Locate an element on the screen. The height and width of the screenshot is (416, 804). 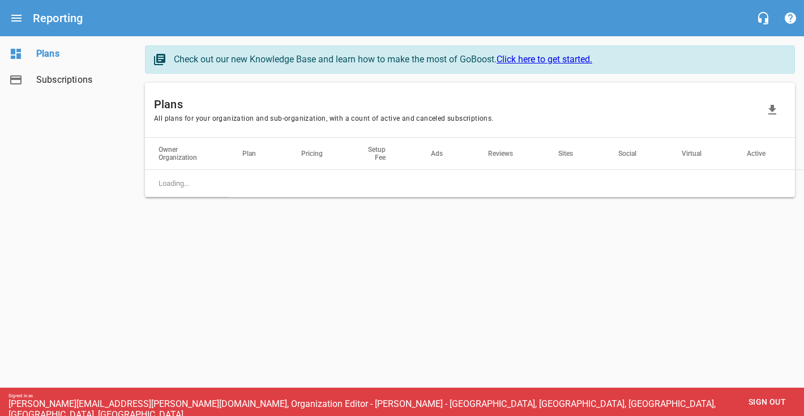
button: Live Chat is located at coordinates (763, 18).